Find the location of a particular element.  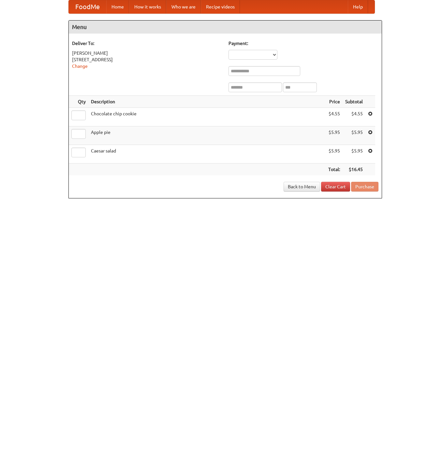

th: $16.45 is located at coordinates (354, 169).